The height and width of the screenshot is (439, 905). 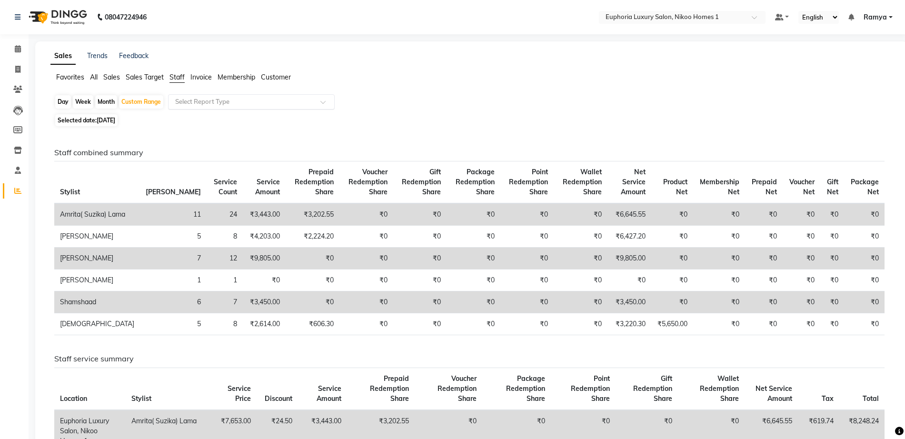 What do you see at coordinates (264, 214) in the screenshot?
I see `td: ₹3,443.00` at bounding box center [264, 214].